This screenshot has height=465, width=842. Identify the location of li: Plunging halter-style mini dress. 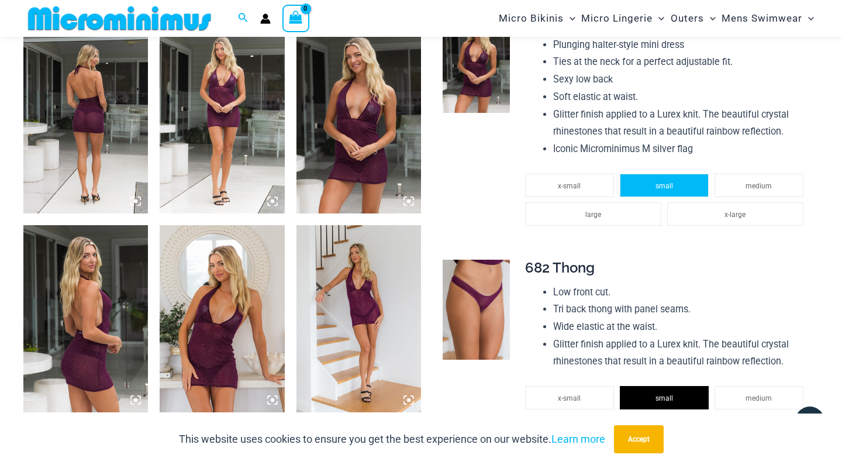
(681, 45).